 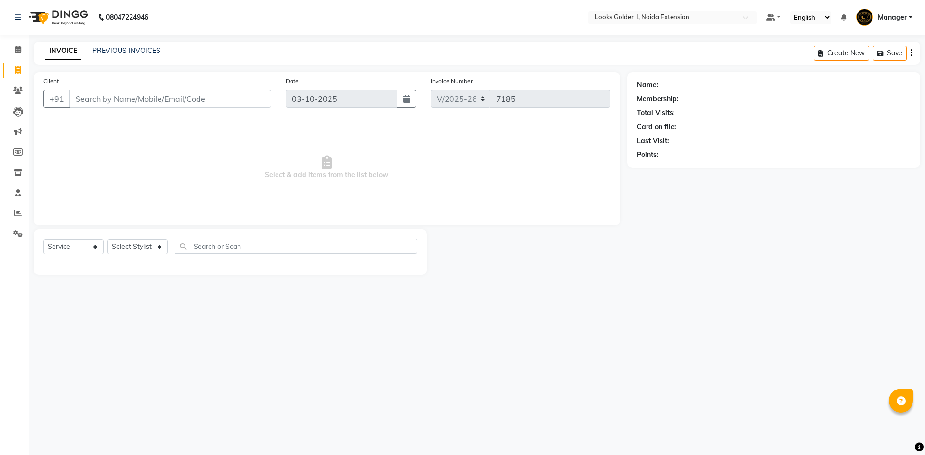 I want to click on button: Save, so click(x=890, y=53).